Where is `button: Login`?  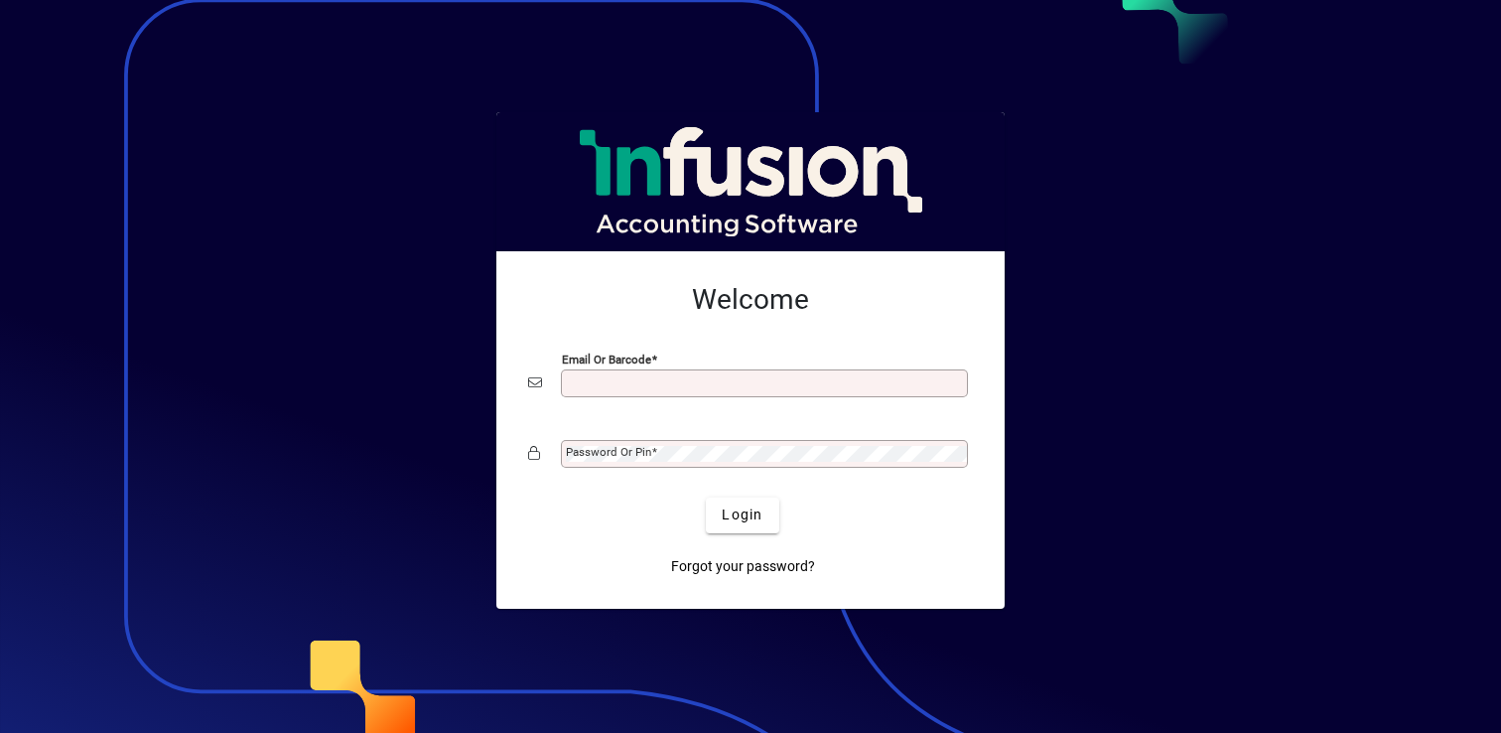 button: Login is located at coordinates (741, 515).